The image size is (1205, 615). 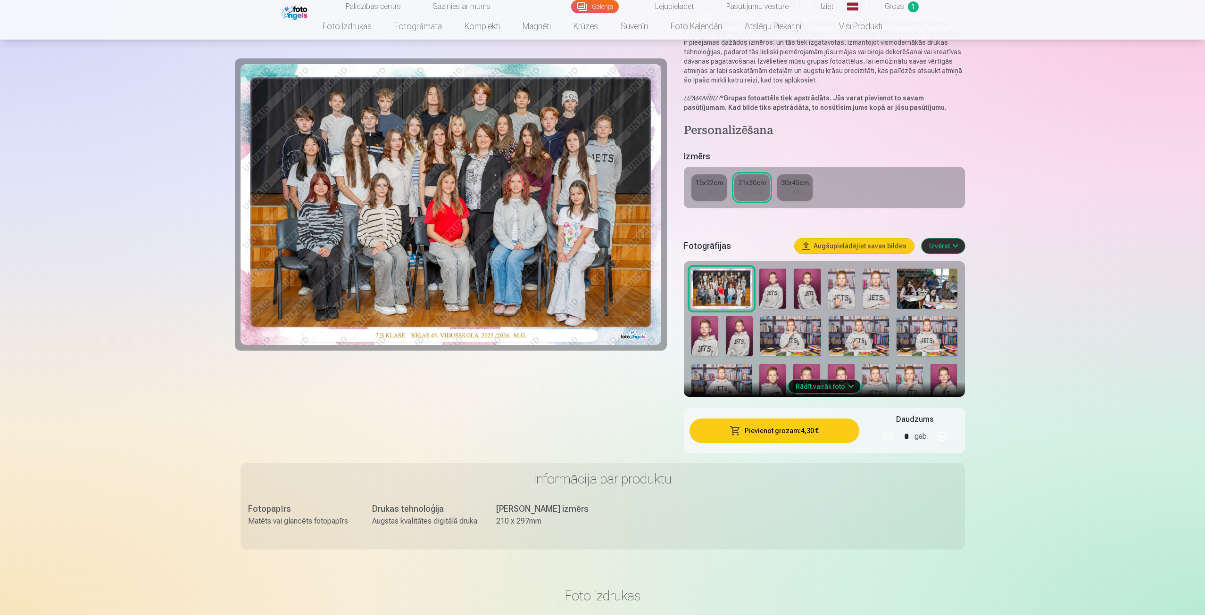 What do you see at coordinates (424, 521) in the screenshot?
I see `div: Augstas kvalitātes digitālā druka` at bounding box center [424, 521].